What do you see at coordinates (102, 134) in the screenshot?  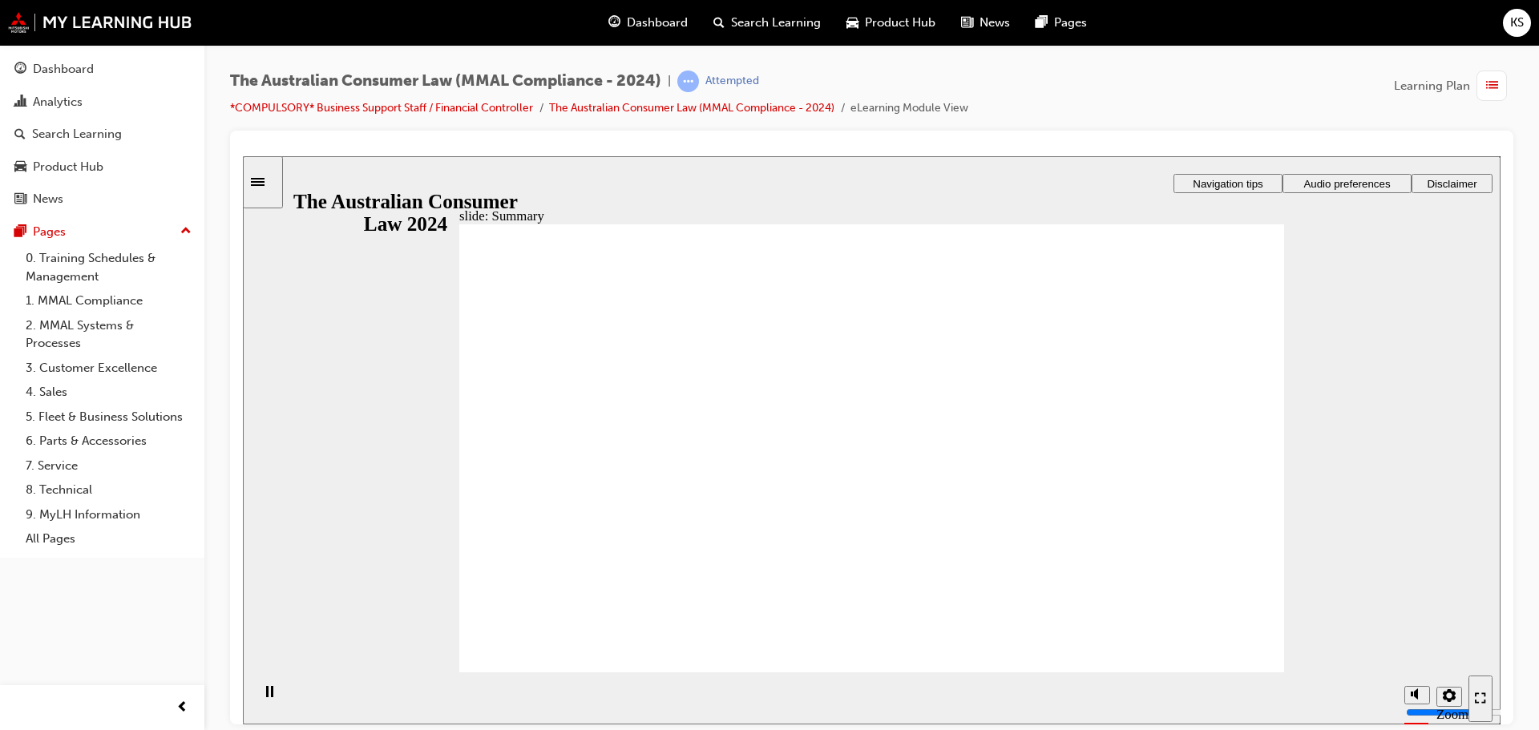 I see `button: DashboardAnalyticsSearch LearningProduct HubNews` at bounding box center [102, 134].